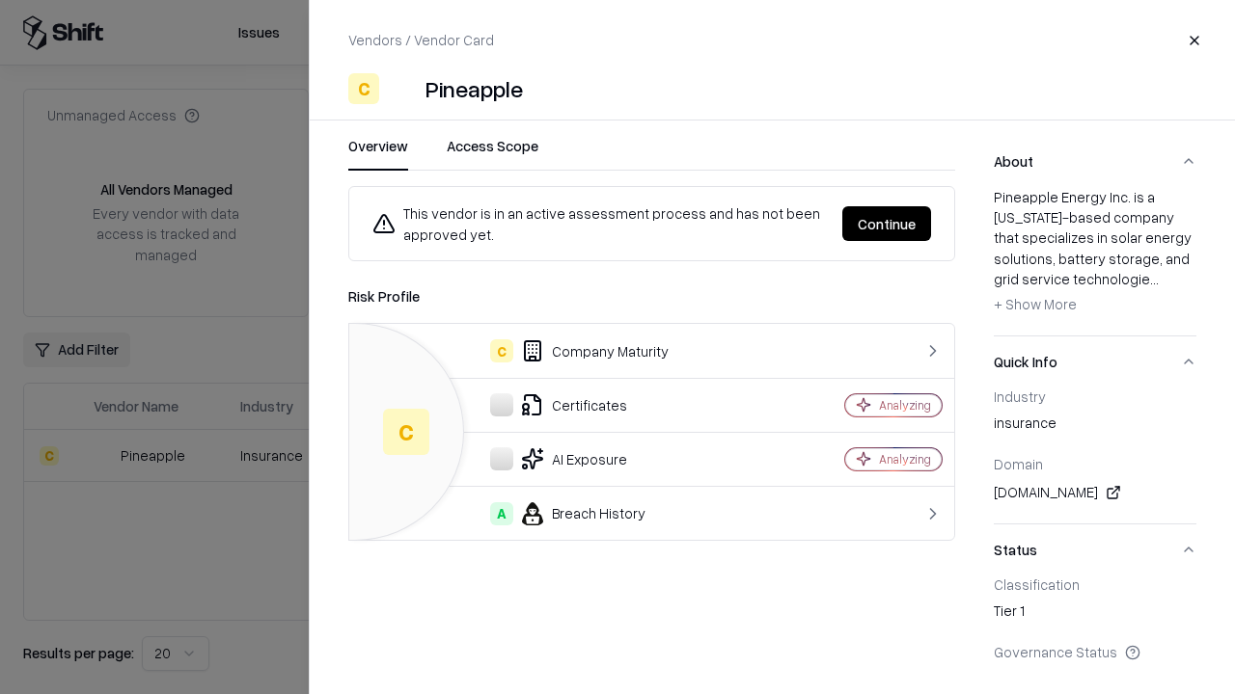 The height and width of the screenshot is (694, 1235). Describe the element at coordinates (1035, 305) in the screenshot. I see `button: + Show More` at that location.